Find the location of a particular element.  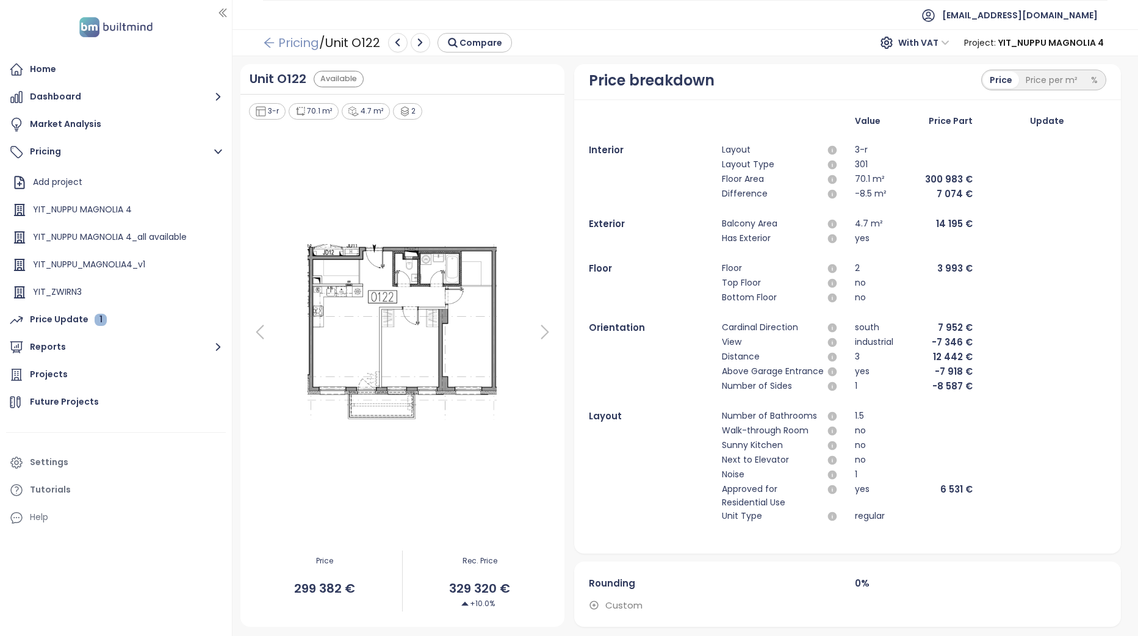

a: Tutorials is located at coordinates (116, 490).